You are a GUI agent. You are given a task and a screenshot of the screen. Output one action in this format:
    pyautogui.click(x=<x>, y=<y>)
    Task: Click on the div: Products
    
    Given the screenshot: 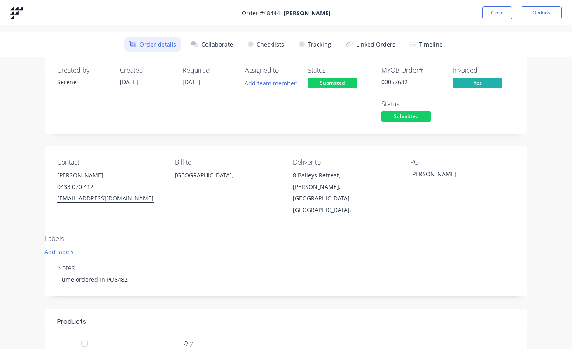 What is the action you would take?
    pyautogui.click(x=72, y=321)
    